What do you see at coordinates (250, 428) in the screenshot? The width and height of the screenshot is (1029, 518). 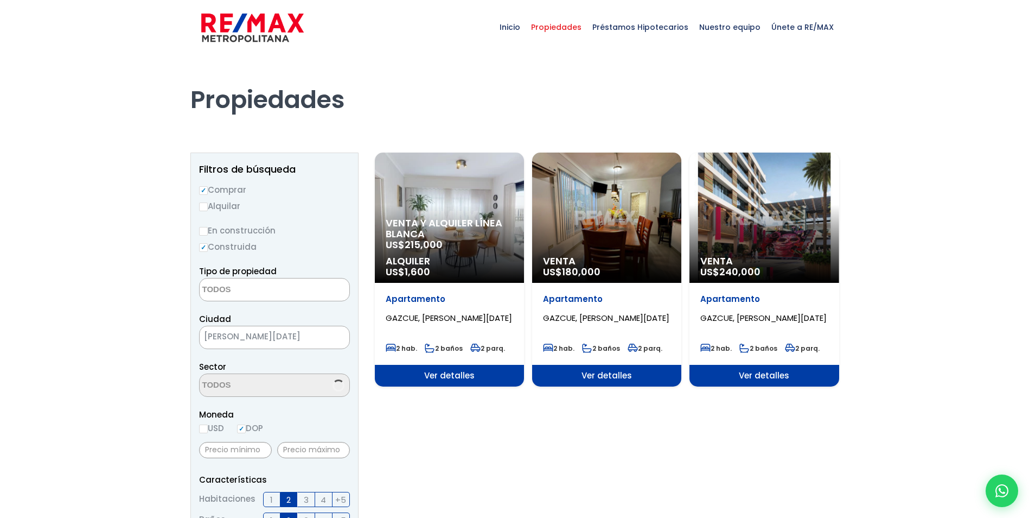 I see `label: DOP` at bounding box center [250, 428].